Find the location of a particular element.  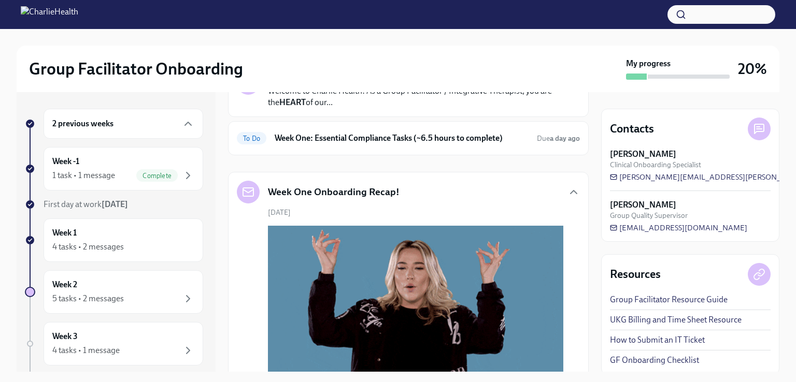

a: Week 34 tasks • 1 message is located at coordinates (114, 344).